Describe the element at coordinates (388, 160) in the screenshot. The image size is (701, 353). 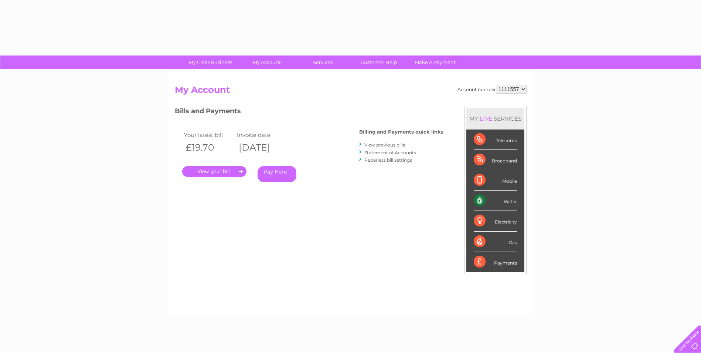
I see `a: Paperless bill settings` at that location.